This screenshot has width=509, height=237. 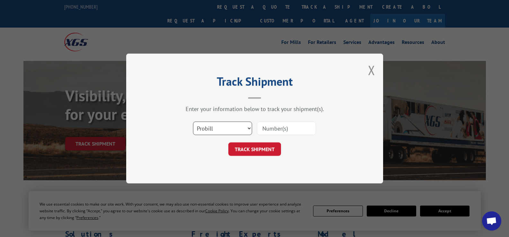 What do you see at coordinates (255, 149) in the screenshot?
I see `button: TRACK SHIPMENT` at bounding box center [255, 149].